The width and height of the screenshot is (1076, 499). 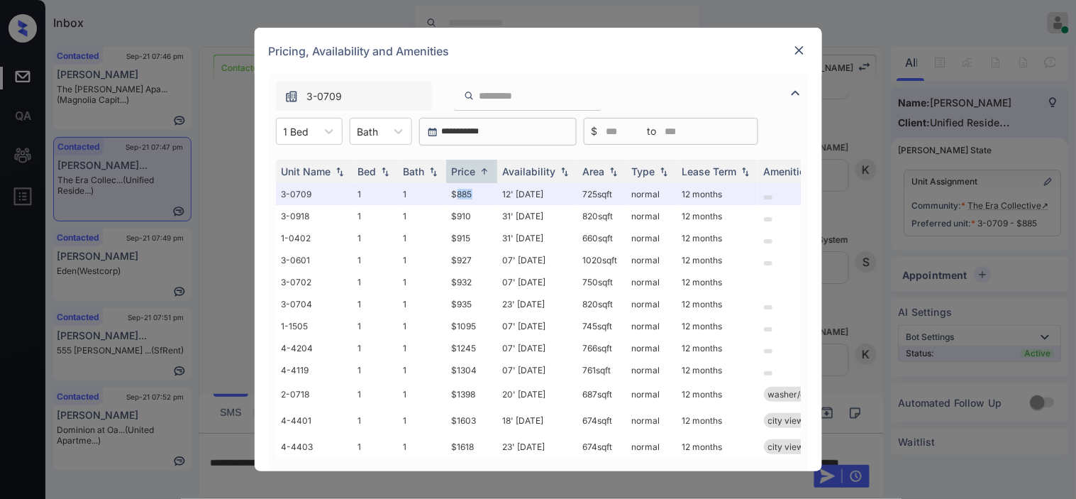 I want to click on td: 3-0918, so click(x=314, y=216).